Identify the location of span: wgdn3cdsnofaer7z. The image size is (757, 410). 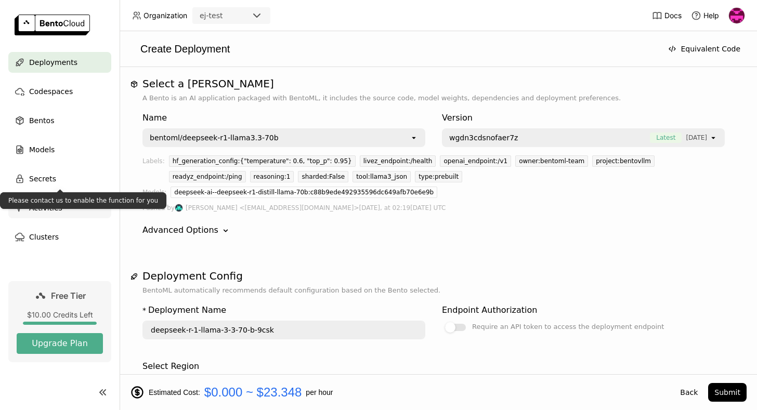
(483, 138).